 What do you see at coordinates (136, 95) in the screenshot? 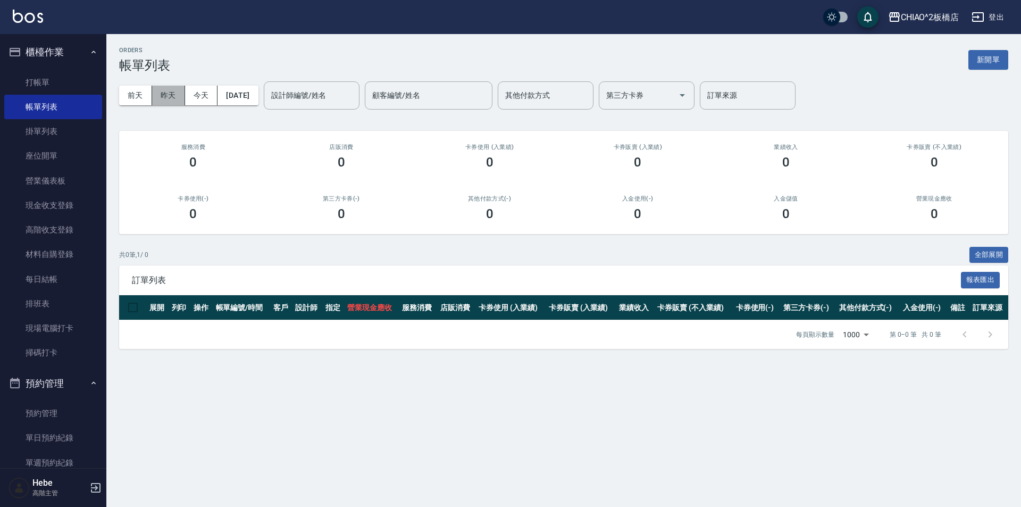
I see `button: 前天` at bounding box center [136, 95].